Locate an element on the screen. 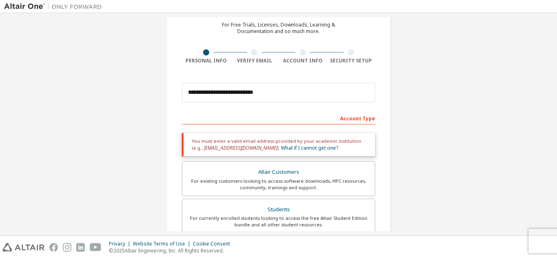 Image resolution: width=557 pixels, height=259 pixels. div: Personal Info is located at coordinates (206, 61).